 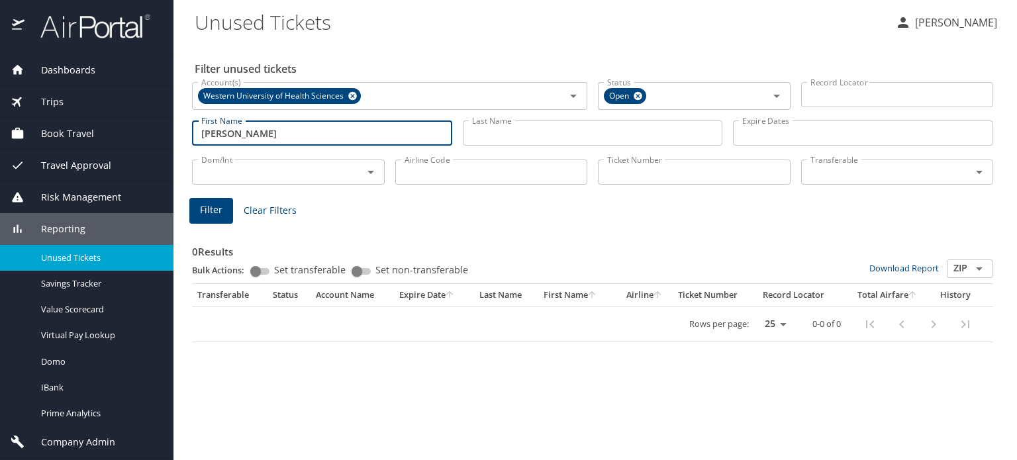 I want to click on span: Clear Filters, so click(x=270, y=211).